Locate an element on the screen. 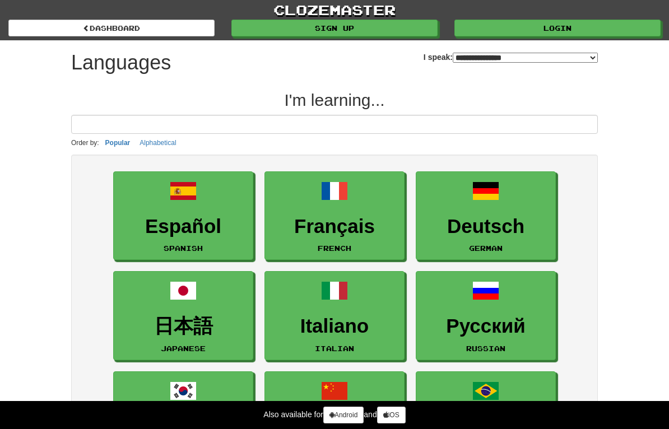 The image size is (669, 429). h3: Русский is located at coordinates (486, 326).